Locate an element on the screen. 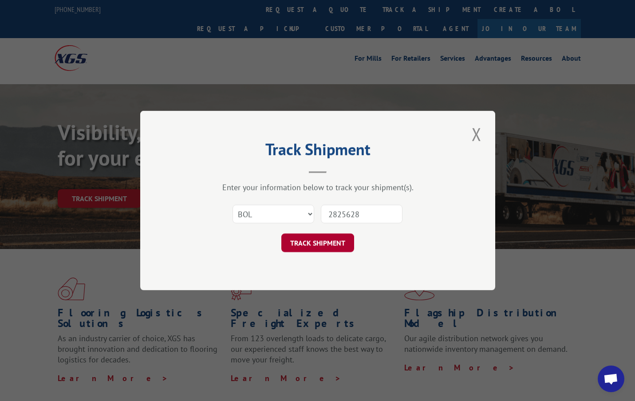  button: TRACK SHIPMENT is located at coordinates (318, 243).